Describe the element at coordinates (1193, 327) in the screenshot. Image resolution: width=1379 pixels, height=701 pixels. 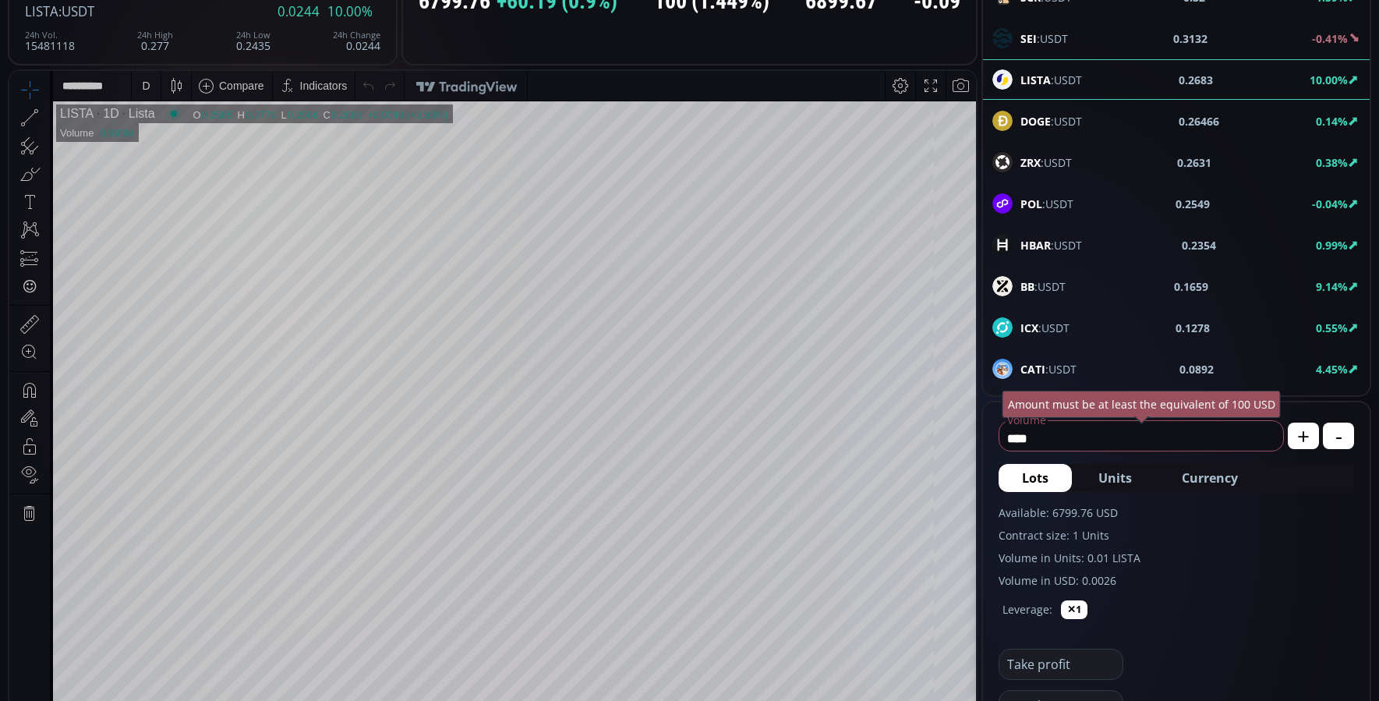
I see `b: 0.1278` at that location.